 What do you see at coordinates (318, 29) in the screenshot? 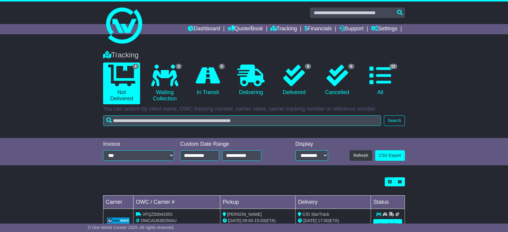
I see `a: Financials` at bounding box center [318, 29].